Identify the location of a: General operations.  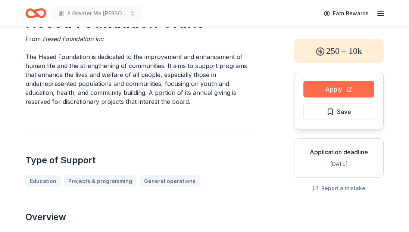
(170, 181).